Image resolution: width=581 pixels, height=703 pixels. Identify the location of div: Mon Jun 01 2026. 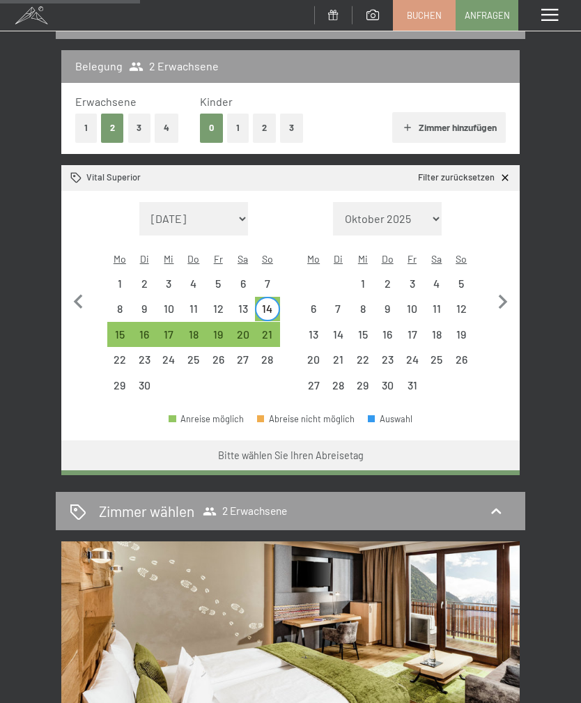
(119, 283).